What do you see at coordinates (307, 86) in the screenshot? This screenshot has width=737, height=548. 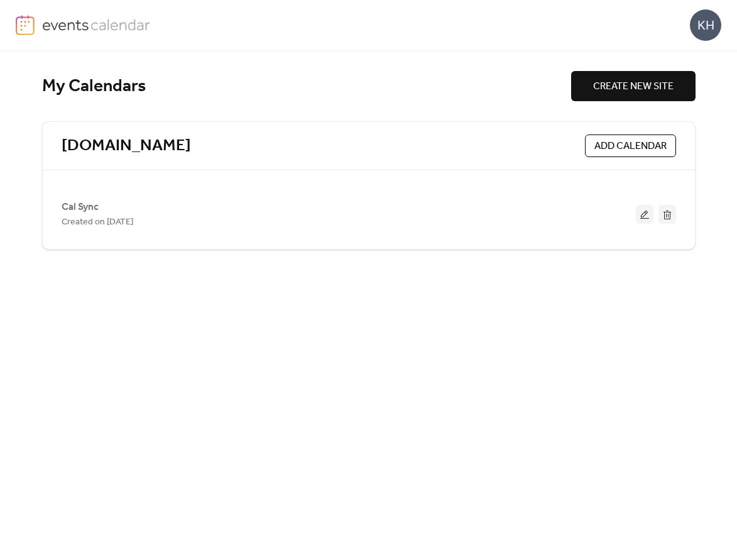 I see `div: My Calendars` at bounding box center [307, 86].